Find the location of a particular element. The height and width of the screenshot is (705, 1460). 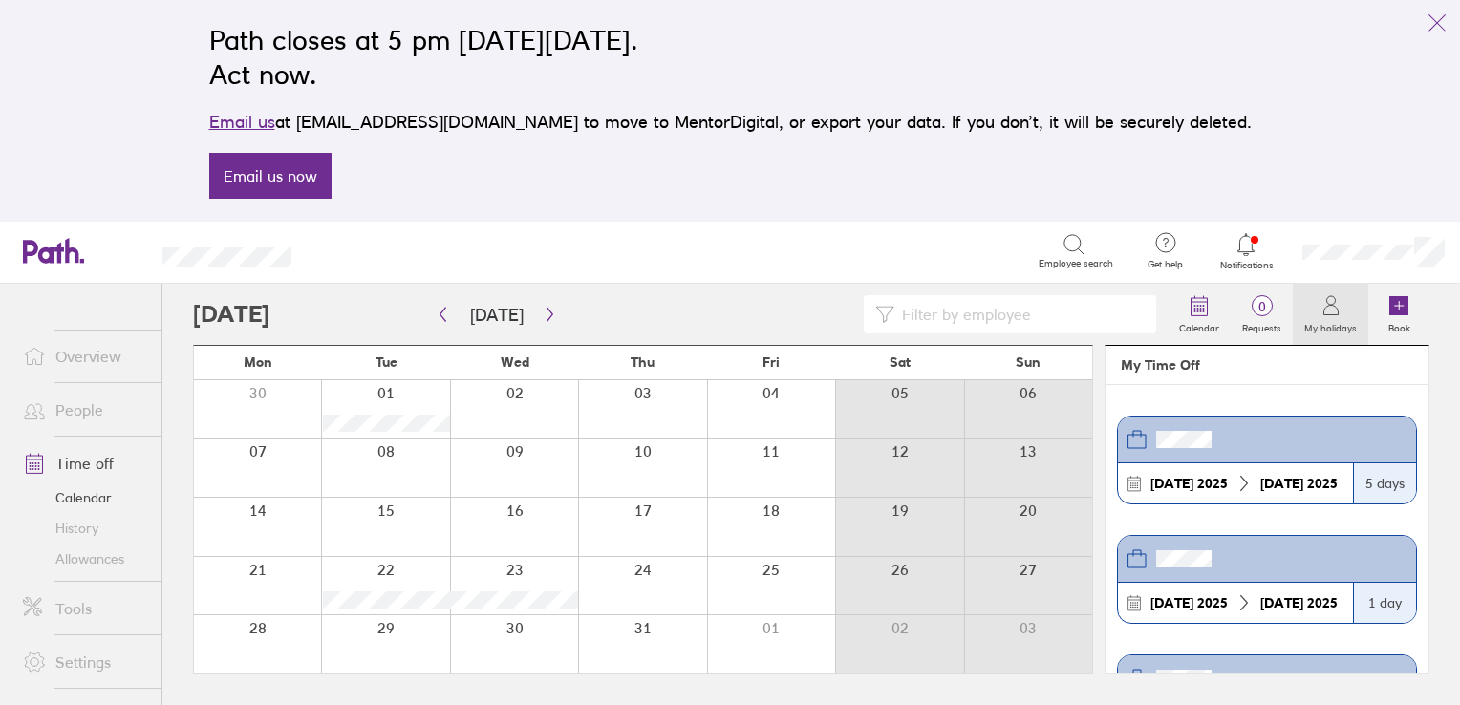

label: Book is located at coordinates (1399, 326).